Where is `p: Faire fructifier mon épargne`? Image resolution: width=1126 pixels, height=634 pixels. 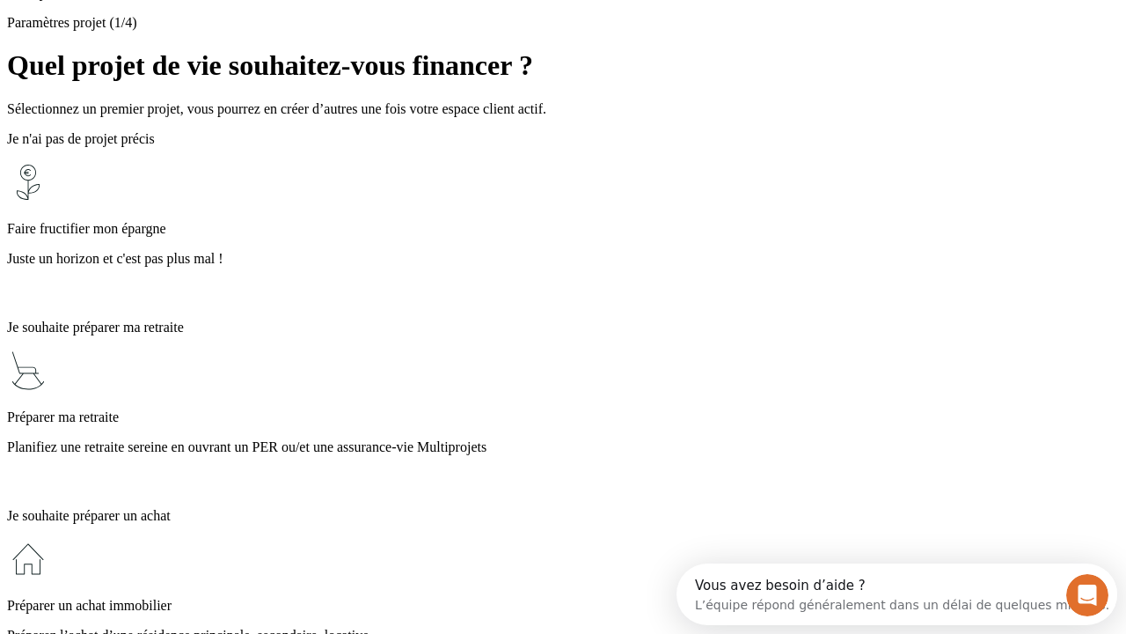
p: Faire fructifier mon épargne is located at coordinates (563, 229).